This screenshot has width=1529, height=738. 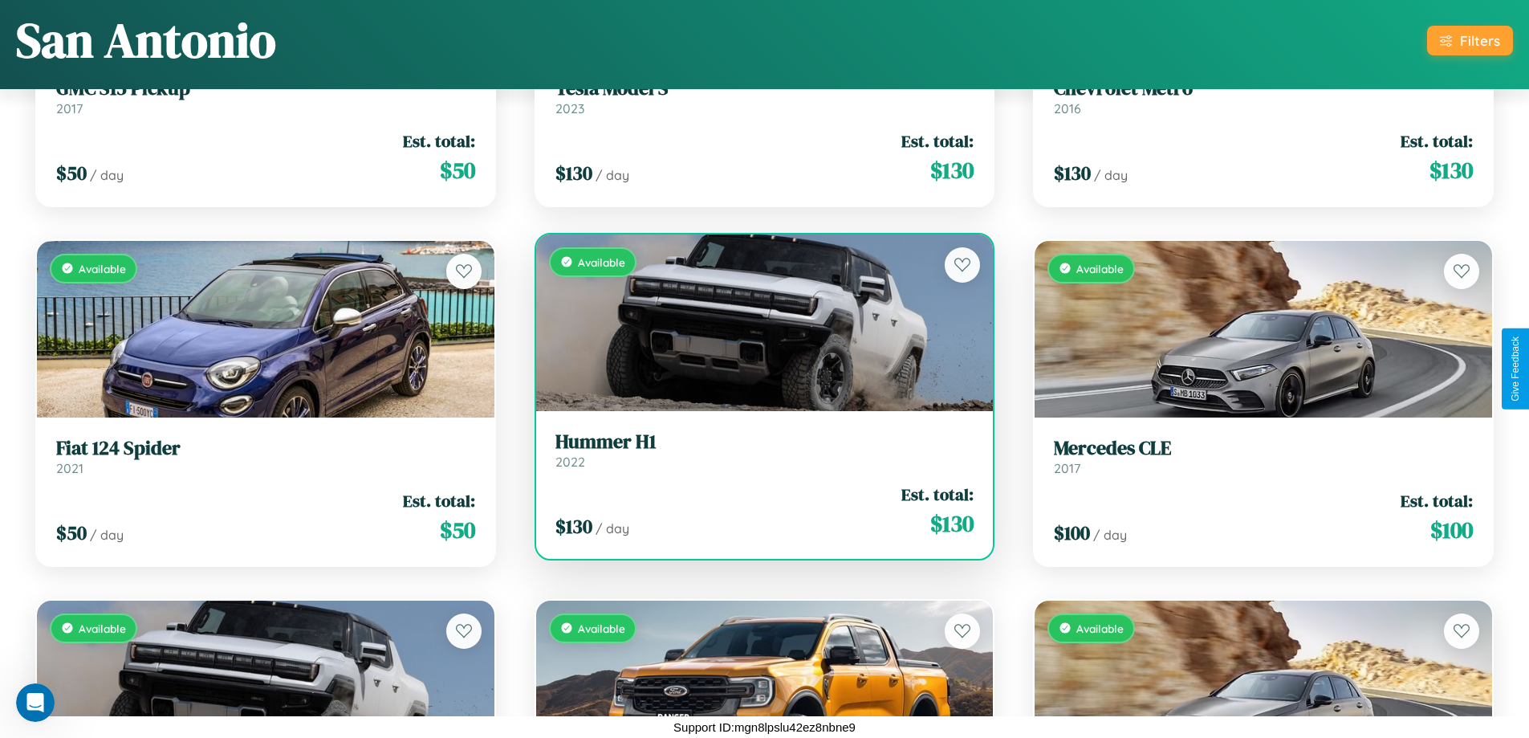 I want to click on h3: Tesla Model S, so click(x=765, y=88).